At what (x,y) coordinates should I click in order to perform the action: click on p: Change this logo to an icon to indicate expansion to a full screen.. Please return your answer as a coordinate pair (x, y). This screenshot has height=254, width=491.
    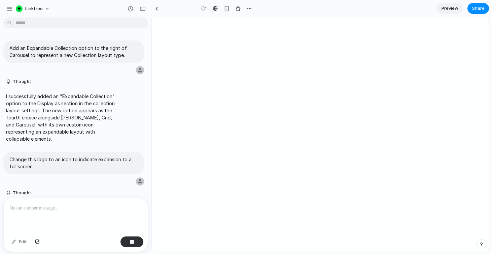
    Looking at the image, I should click on (74, 163).